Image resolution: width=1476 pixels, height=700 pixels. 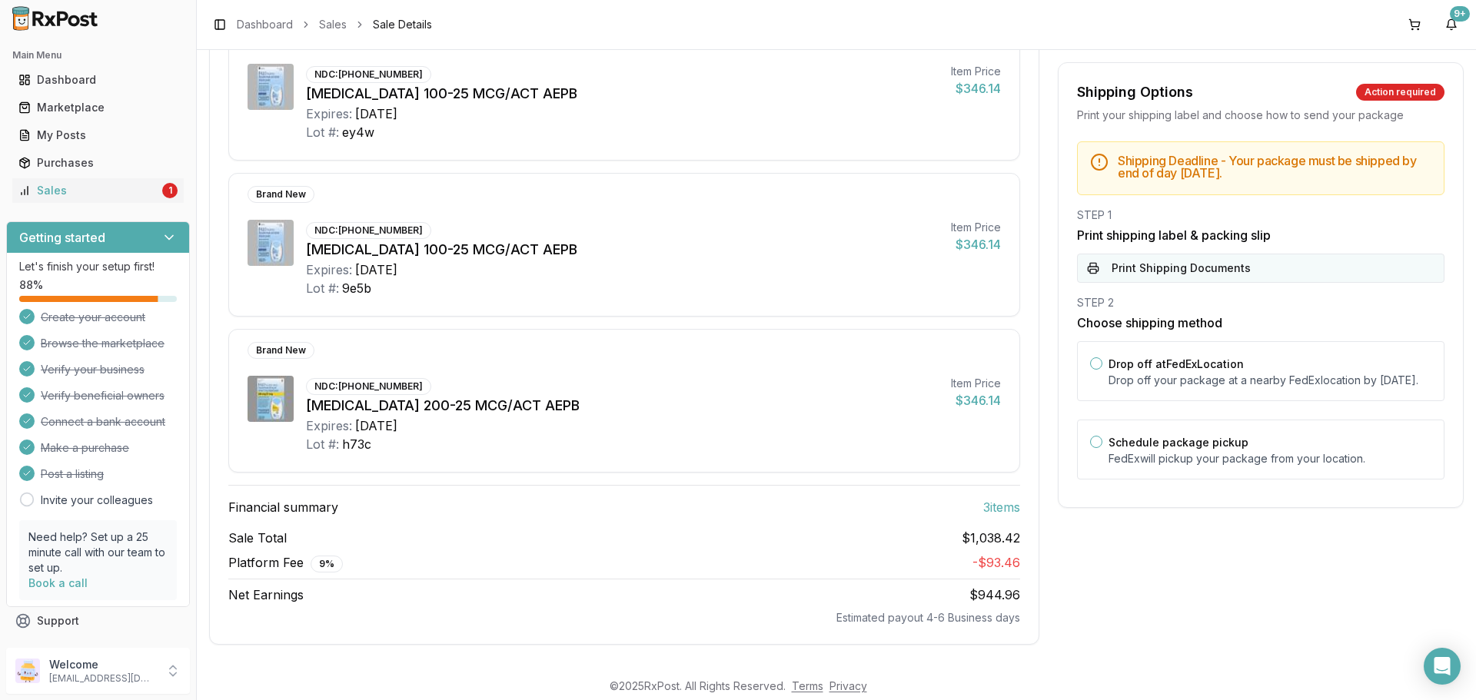 I want to click on span: - $93.46, so click(x=996, y=563).